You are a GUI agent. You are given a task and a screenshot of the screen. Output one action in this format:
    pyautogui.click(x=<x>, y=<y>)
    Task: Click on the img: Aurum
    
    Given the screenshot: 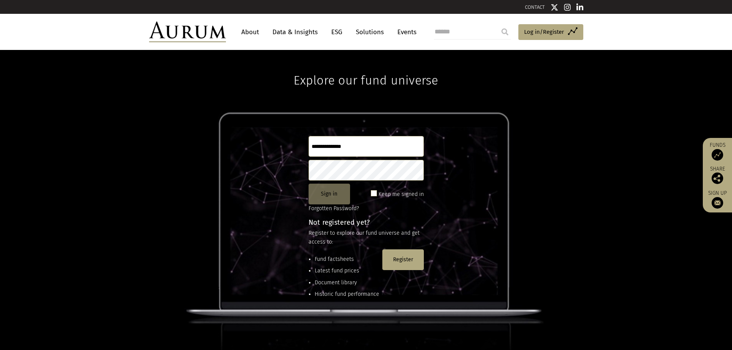 What is the action you would take?
    pyautogui.click(x=188, y=32)
    